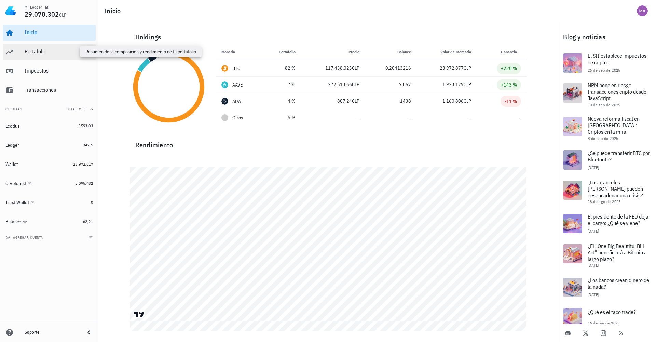  I want to click on span: ¿Se puede transferir BTC por Bluetooth?, so click(619, 156).